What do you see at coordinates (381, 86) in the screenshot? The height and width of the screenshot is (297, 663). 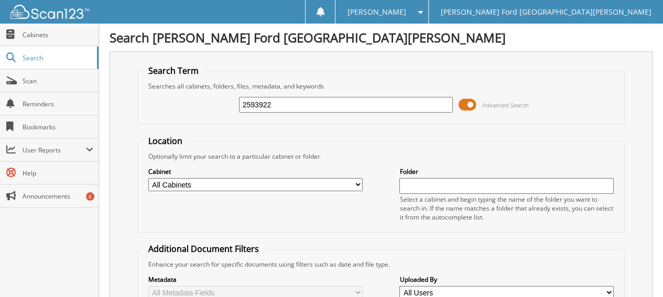 I see `div: Searches all cabinets, folders, files, metadata, and keywords` at bounding box center [381, 86].